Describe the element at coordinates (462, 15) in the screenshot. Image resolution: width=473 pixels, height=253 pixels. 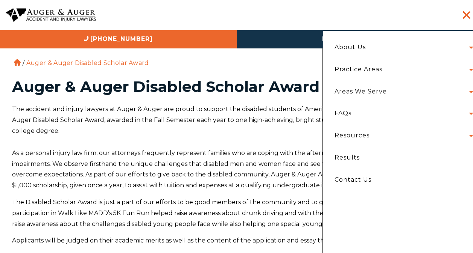
I see `button: Menu` at that location.